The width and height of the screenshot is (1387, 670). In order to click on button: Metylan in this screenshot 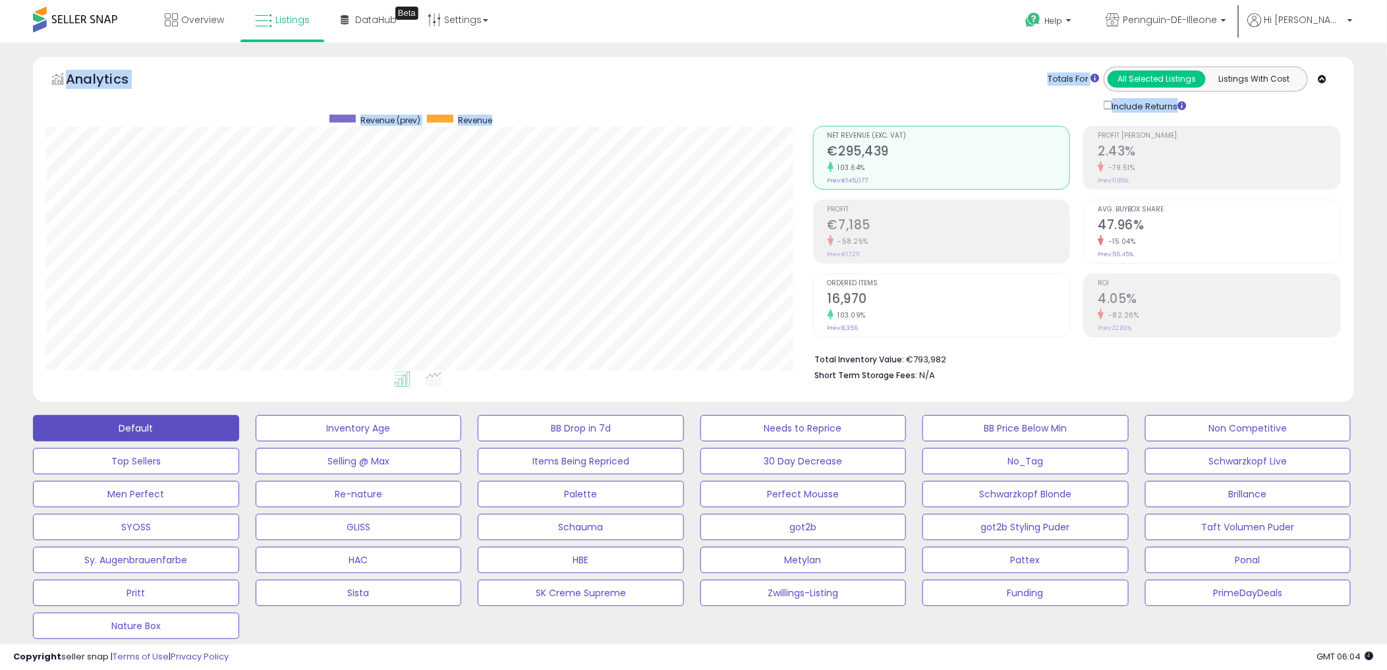, I will do `click(803, 560)`.